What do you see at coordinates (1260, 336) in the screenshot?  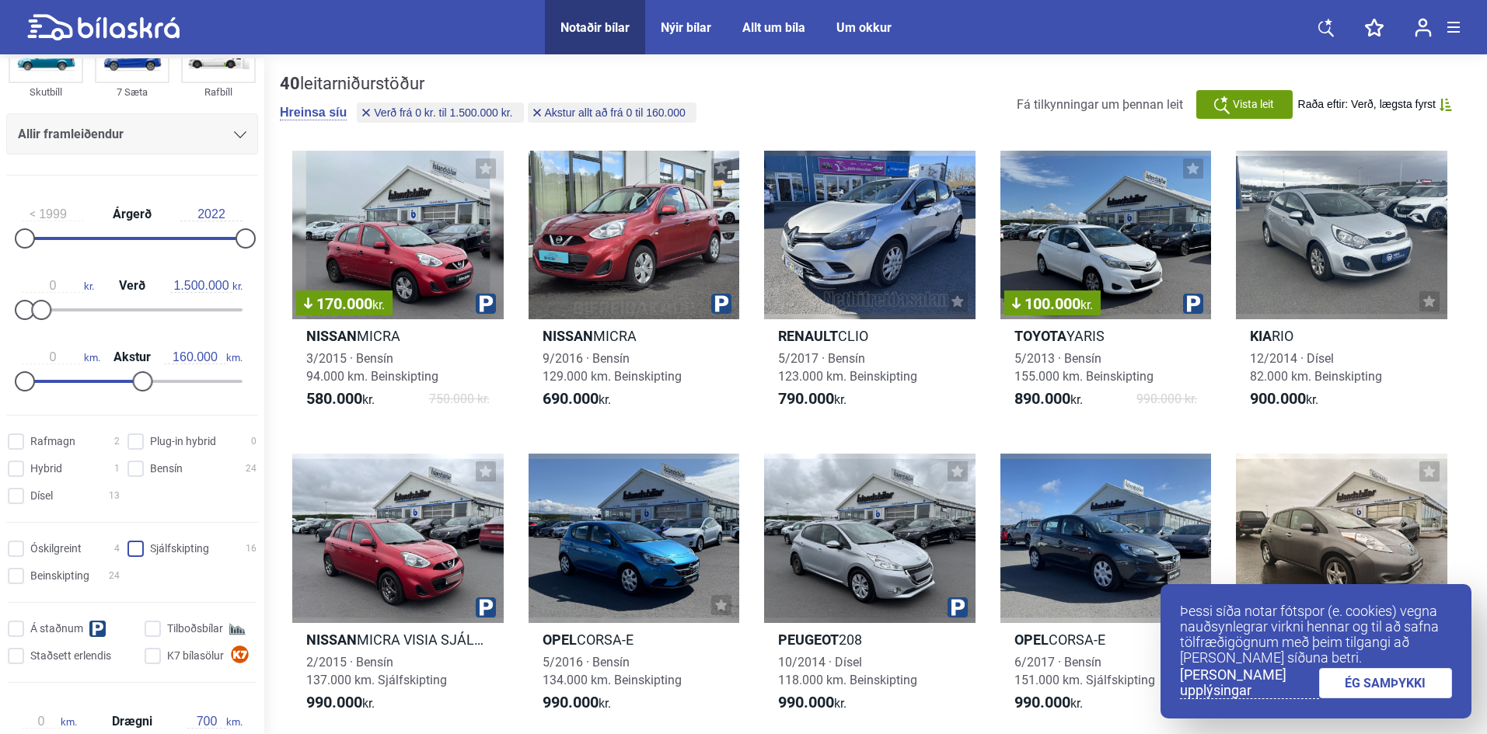 I see `b: Kia` at bounding box center [1260, 336].